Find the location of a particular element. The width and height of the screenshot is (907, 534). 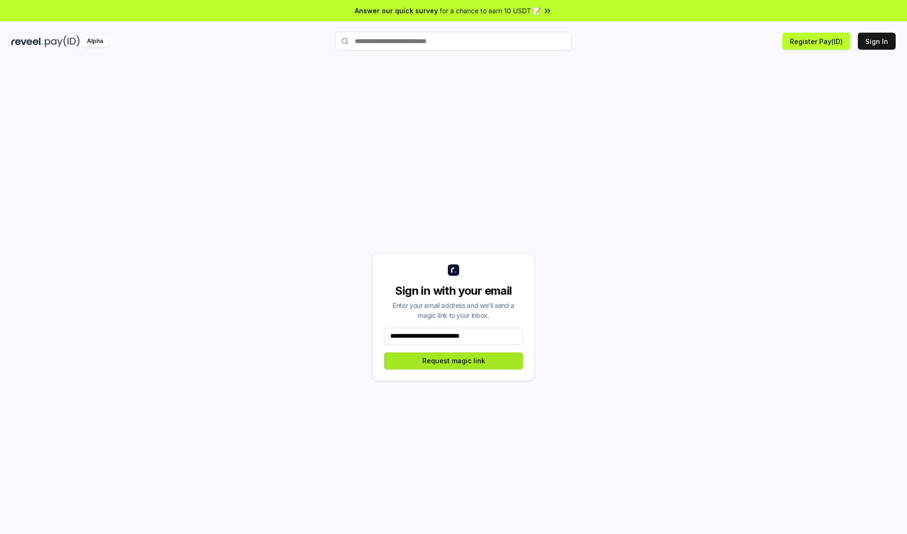

img: logo_small is located at coordinates (454, 270).